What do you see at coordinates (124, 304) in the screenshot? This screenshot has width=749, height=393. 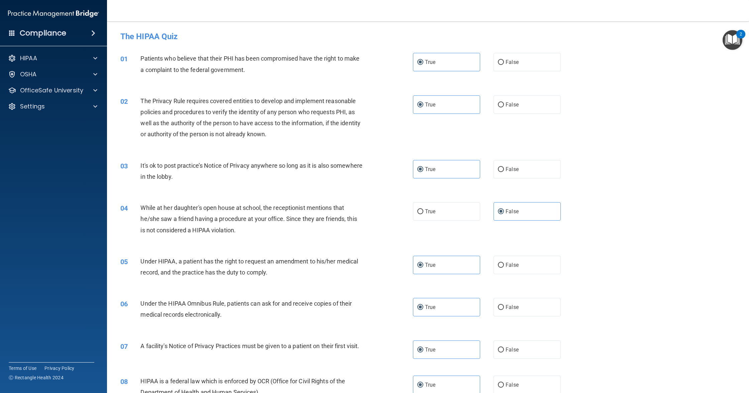 I see `span: 06` at bounding box center [124, 304].